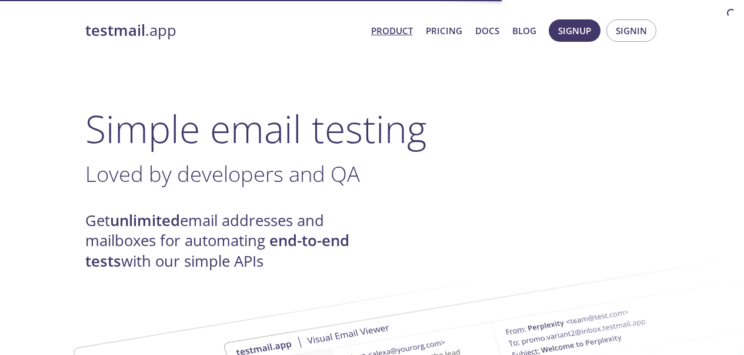  I want to click on a: testmail.app, so click(224, 31).